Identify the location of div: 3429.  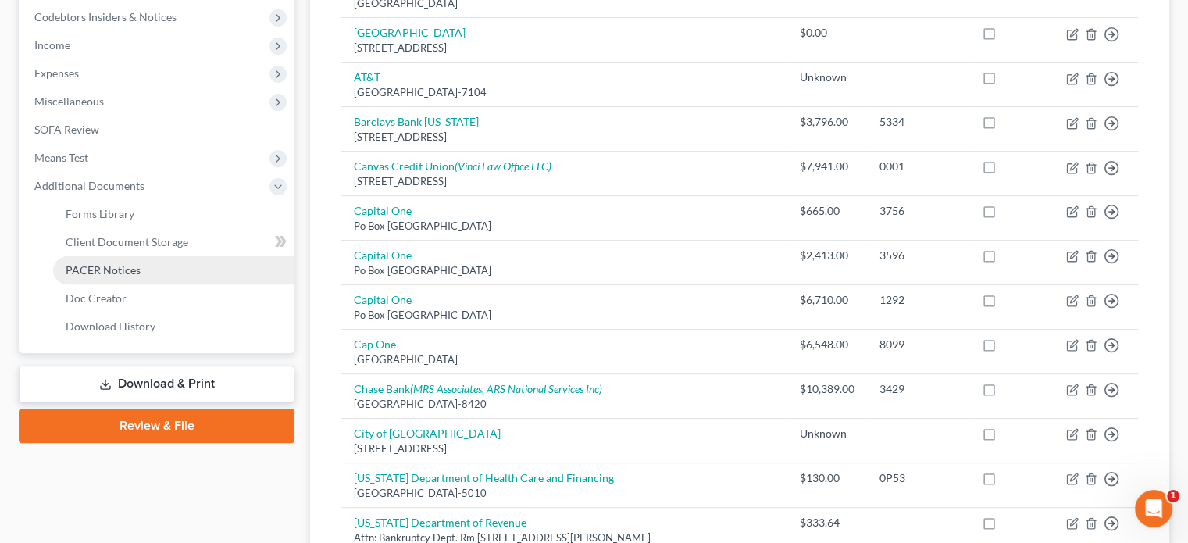
(918, 389).